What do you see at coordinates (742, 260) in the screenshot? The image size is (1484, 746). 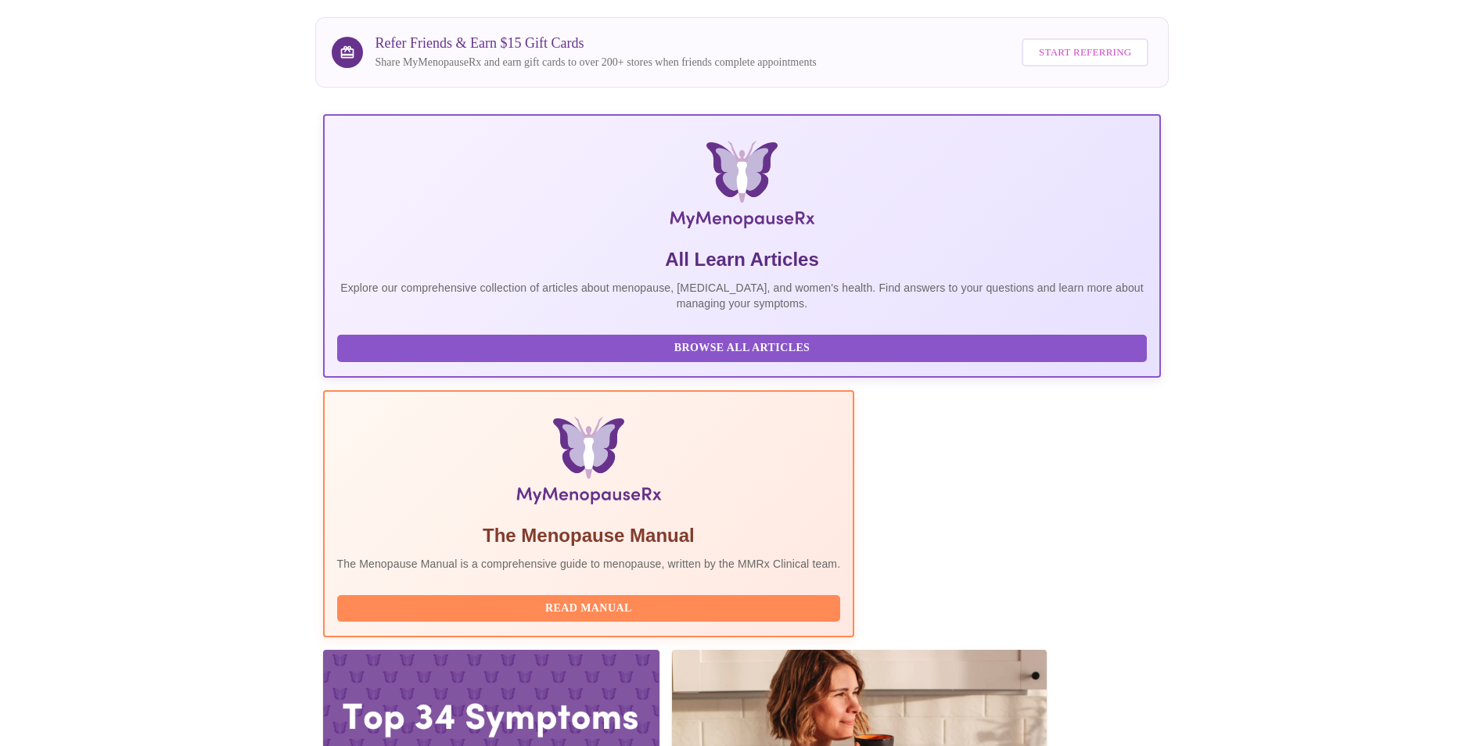 I see `h5: All Learn Articles` at bounding box center [742, 260].